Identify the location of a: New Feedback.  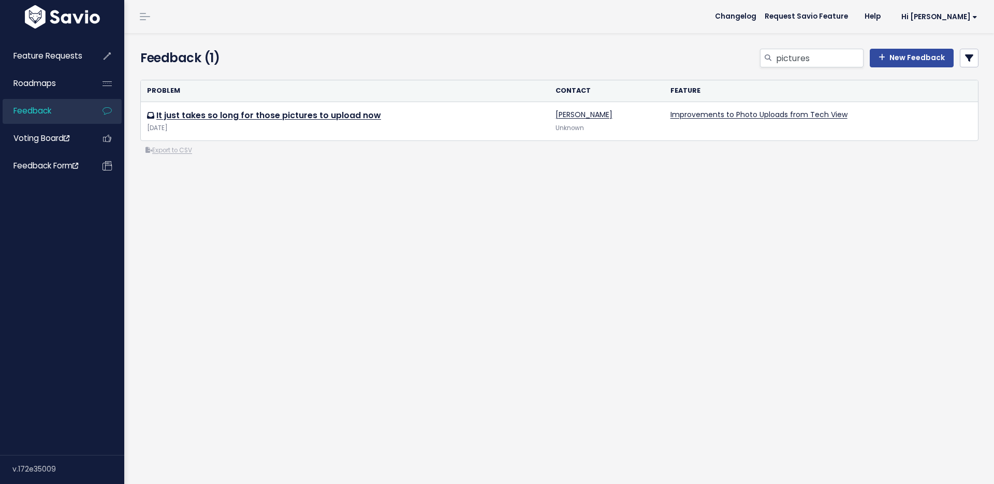
(912, 58).